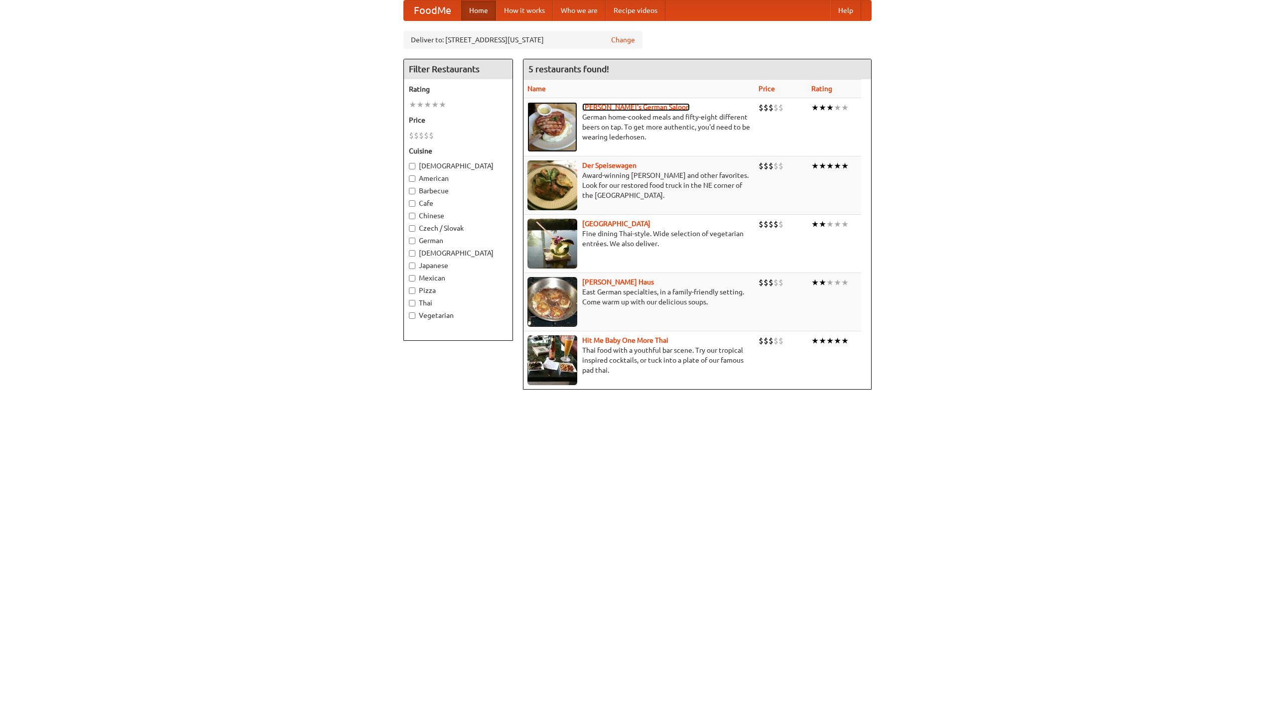  Describe the element at coordinates (458, 151) in the screenshot. I see `h5: Cuisine` at that location.